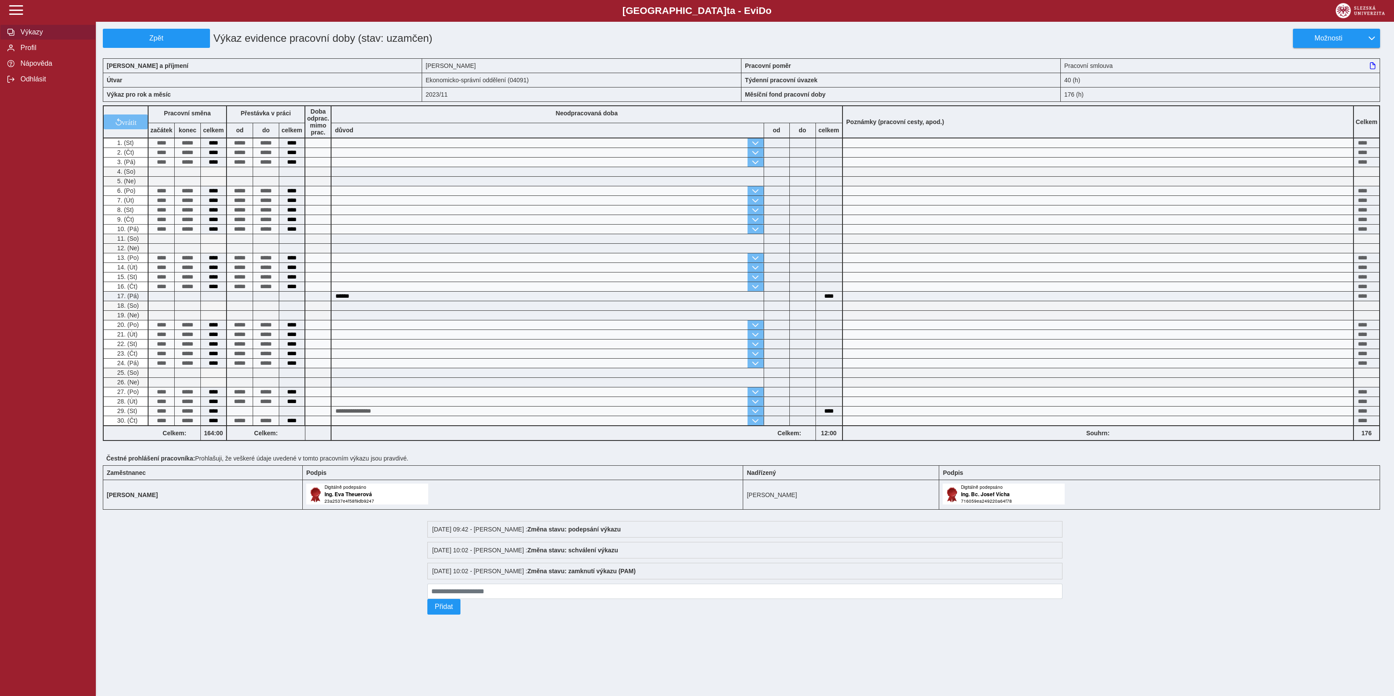 This screenshot has height=696, width=1394. What do you see at coordinates (1328, 38) in the screenshot?
I see `span: Možnosti` at bounding box center [1328, 38].